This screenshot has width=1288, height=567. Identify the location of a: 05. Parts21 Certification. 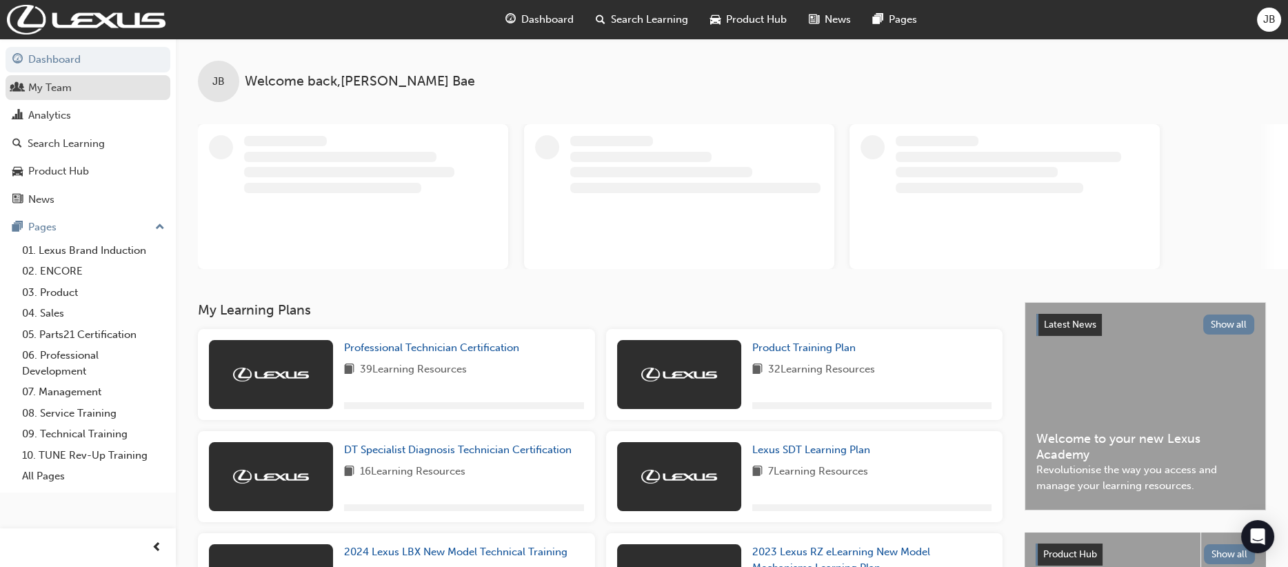
(93, 334).